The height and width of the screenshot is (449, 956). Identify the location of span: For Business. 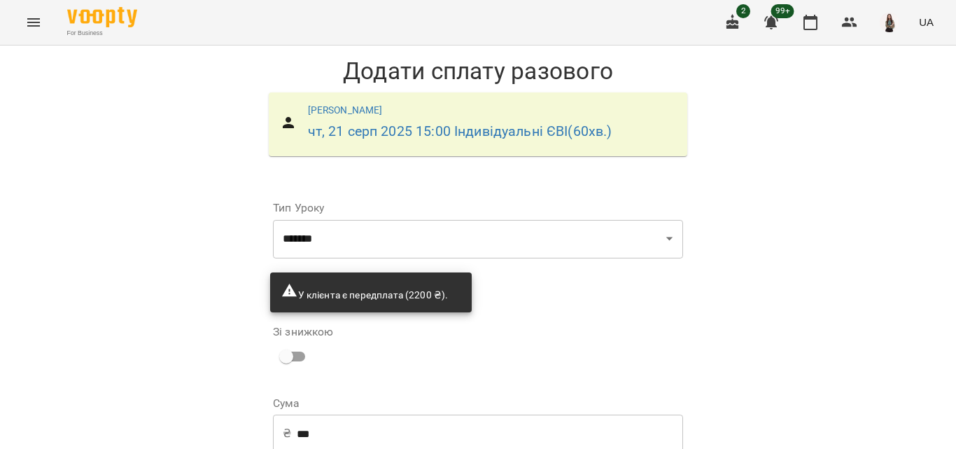
(102, 33).